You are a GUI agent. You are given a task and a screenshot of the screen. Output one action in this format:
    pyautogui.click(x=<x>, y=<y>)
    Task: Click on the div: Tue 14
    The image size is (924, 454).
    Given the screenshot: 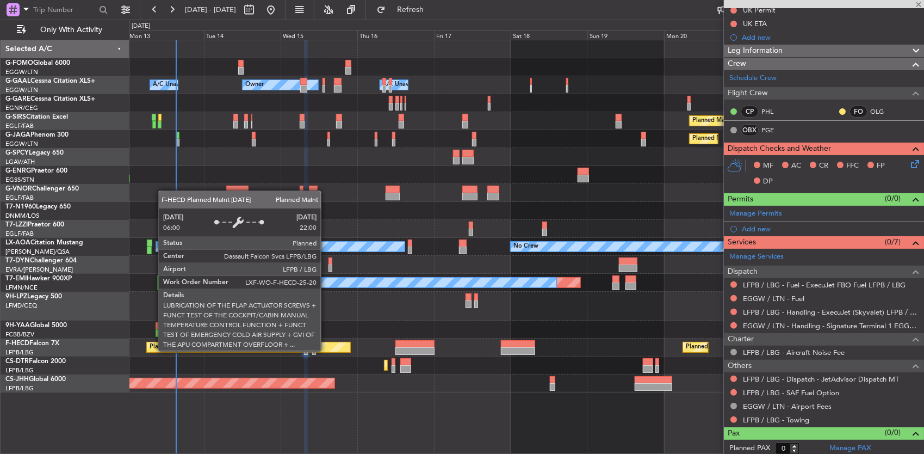 What is the action you would take?
    pyautogui.click(x=242, y=35)
    